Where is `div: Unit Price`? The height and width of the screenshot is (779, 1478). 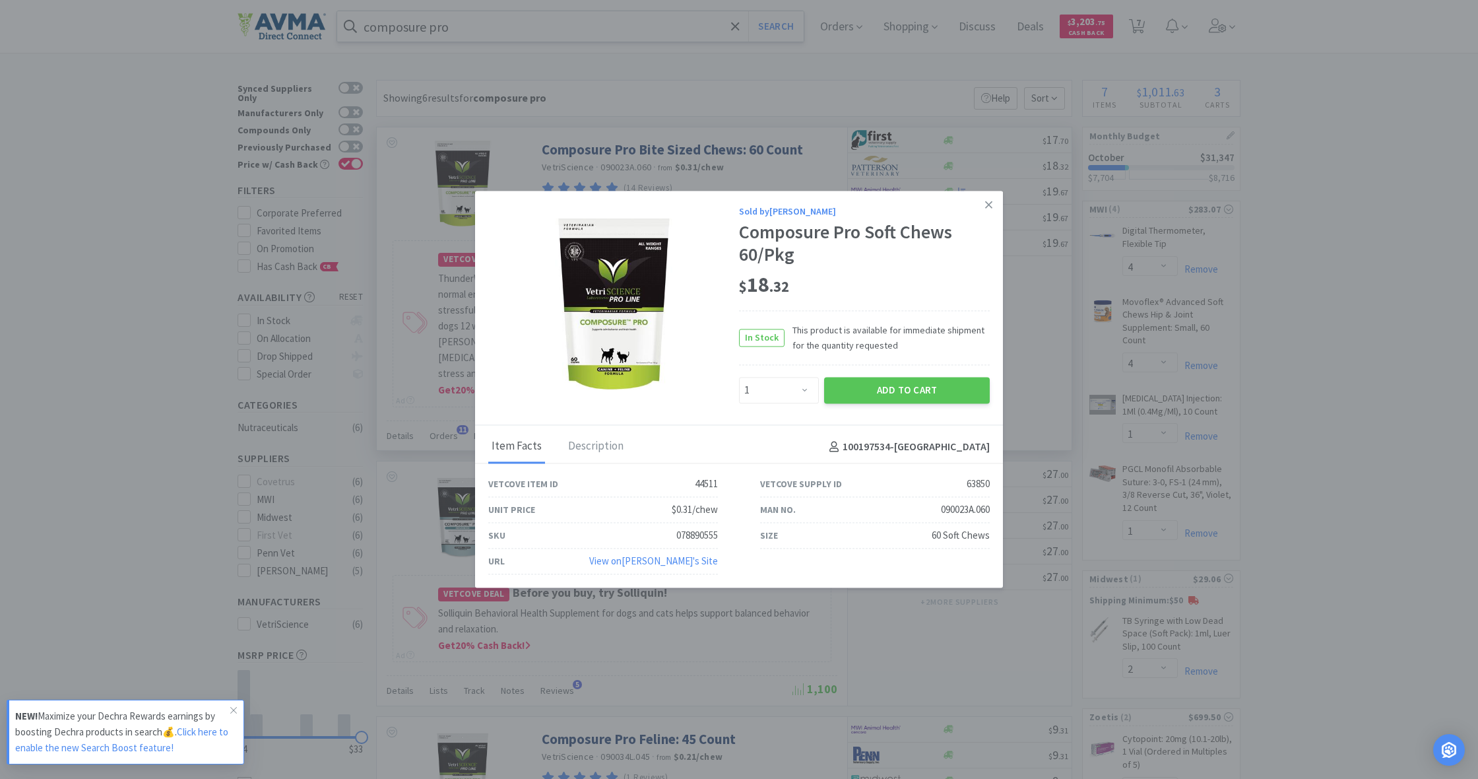
div: Unit Price is located at coordinates (511, 509).